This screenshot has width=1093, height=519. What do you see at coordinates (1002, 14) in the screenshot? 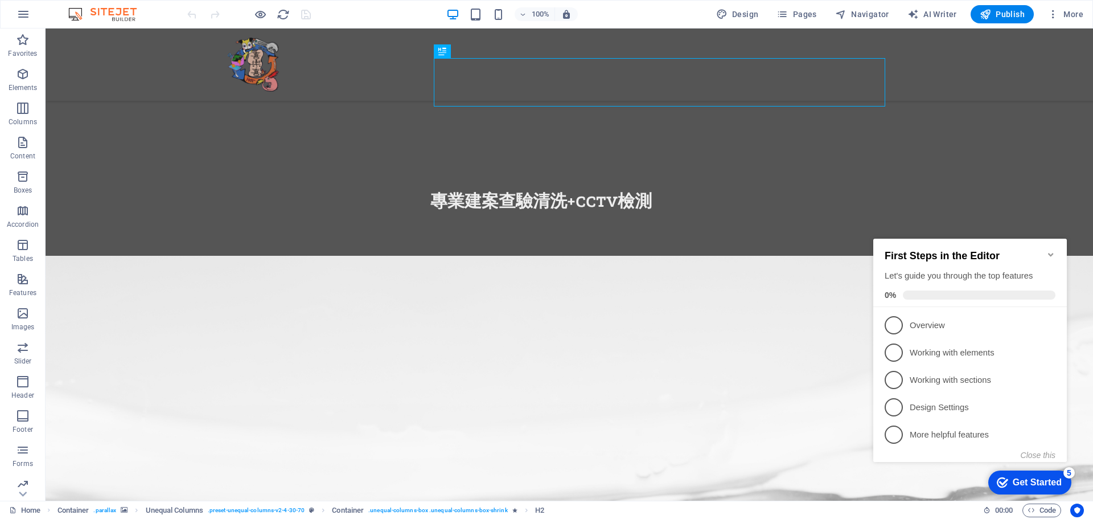
I see `span: Publish` at bounding box center [1002, 14].